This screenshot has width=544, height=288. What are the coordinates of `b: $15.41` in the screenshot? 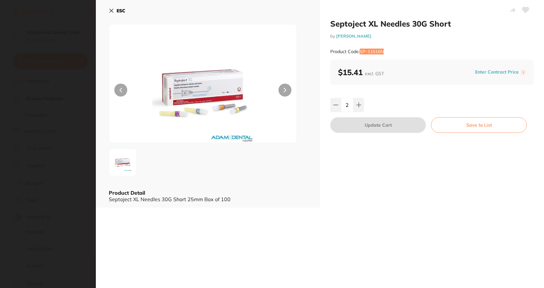 It's located at (361, 72).